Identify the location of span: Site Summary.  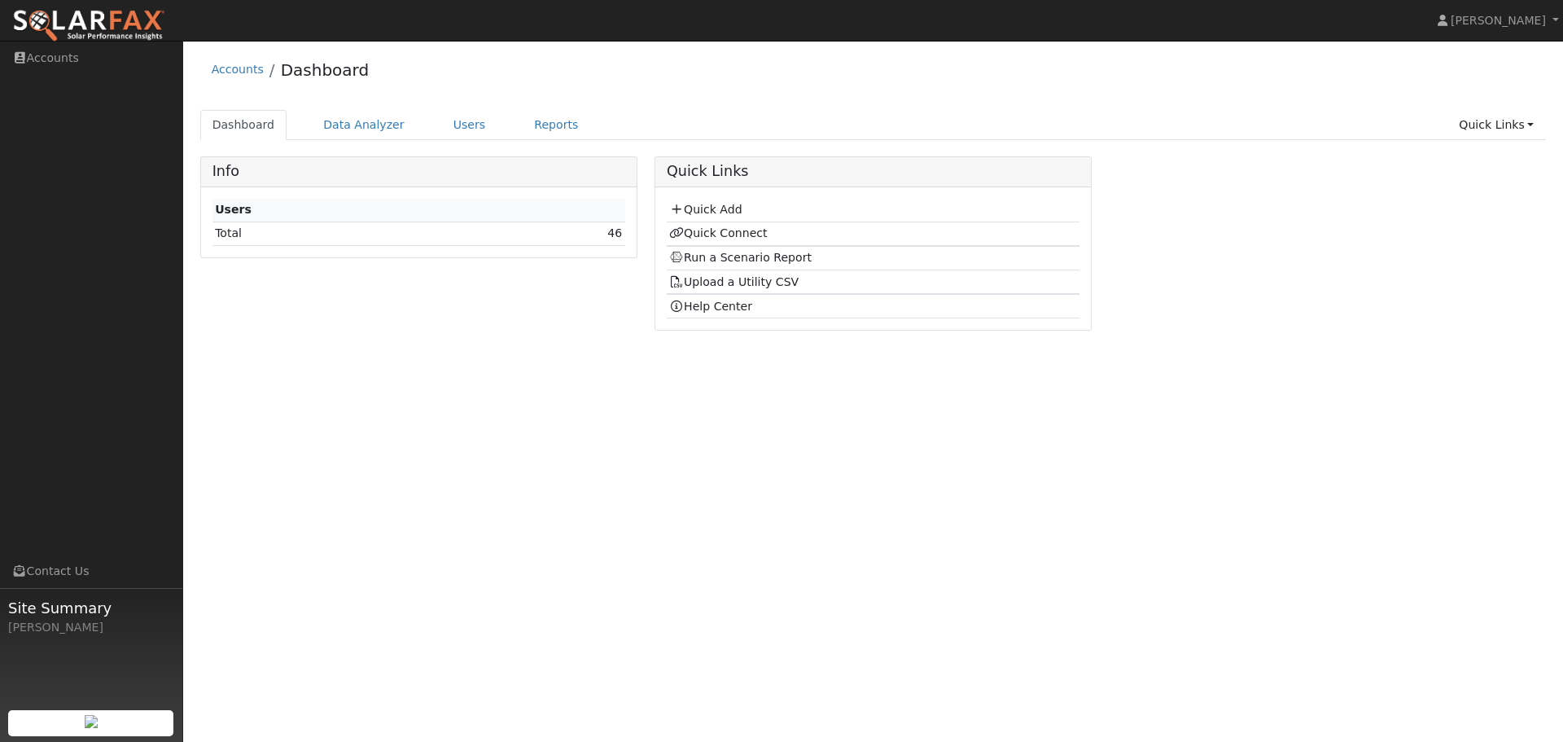
(91, 607).